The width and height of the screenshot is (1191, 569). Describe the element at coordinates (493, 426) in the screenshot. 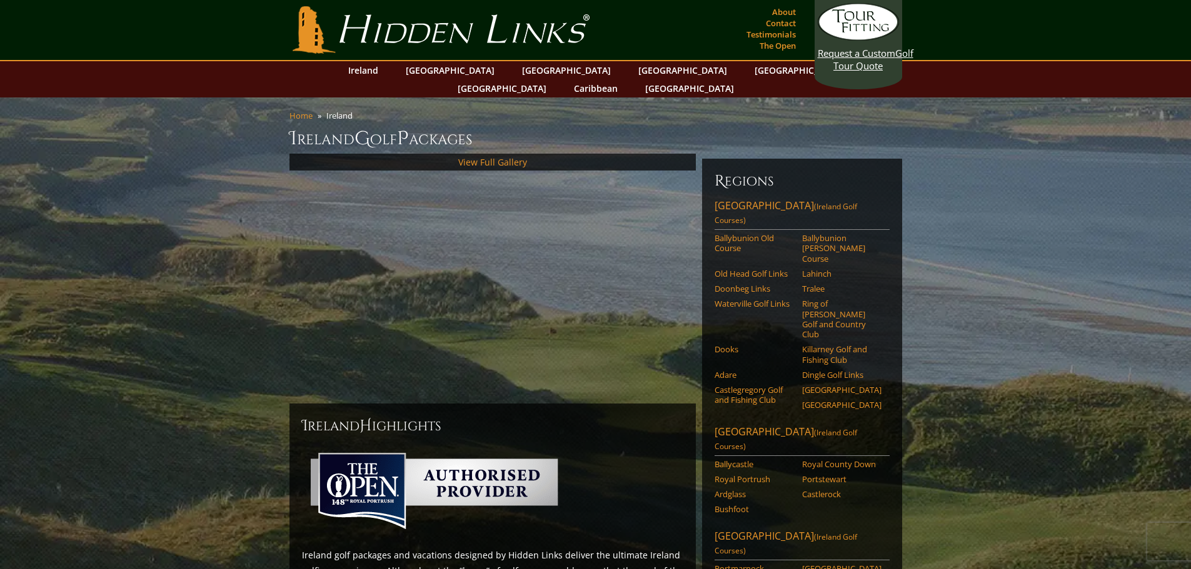

I see `h2: Ireland ighlights` at that location.